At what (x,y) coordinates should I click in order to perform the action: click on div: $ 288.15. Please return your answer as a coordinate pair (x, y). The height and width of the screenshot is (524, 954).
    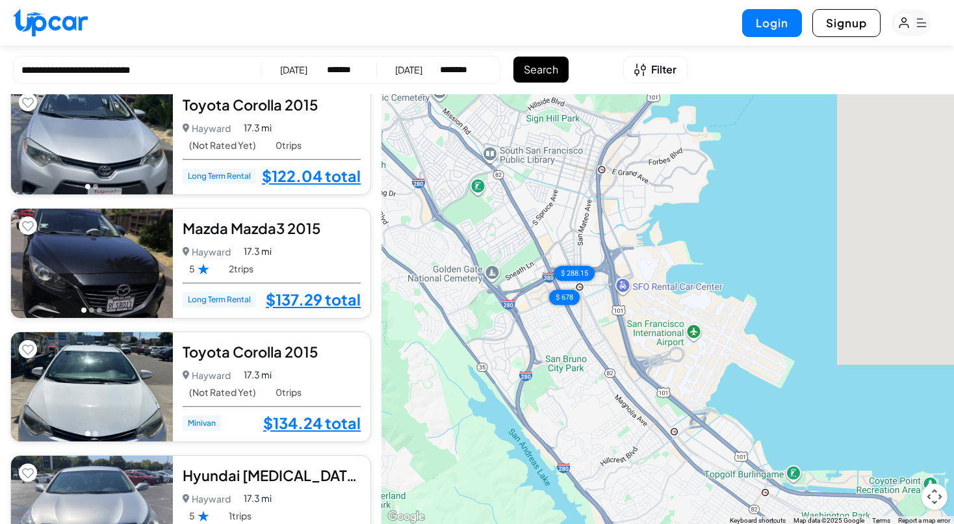
    Looking at the image, I should click on (574, 273).